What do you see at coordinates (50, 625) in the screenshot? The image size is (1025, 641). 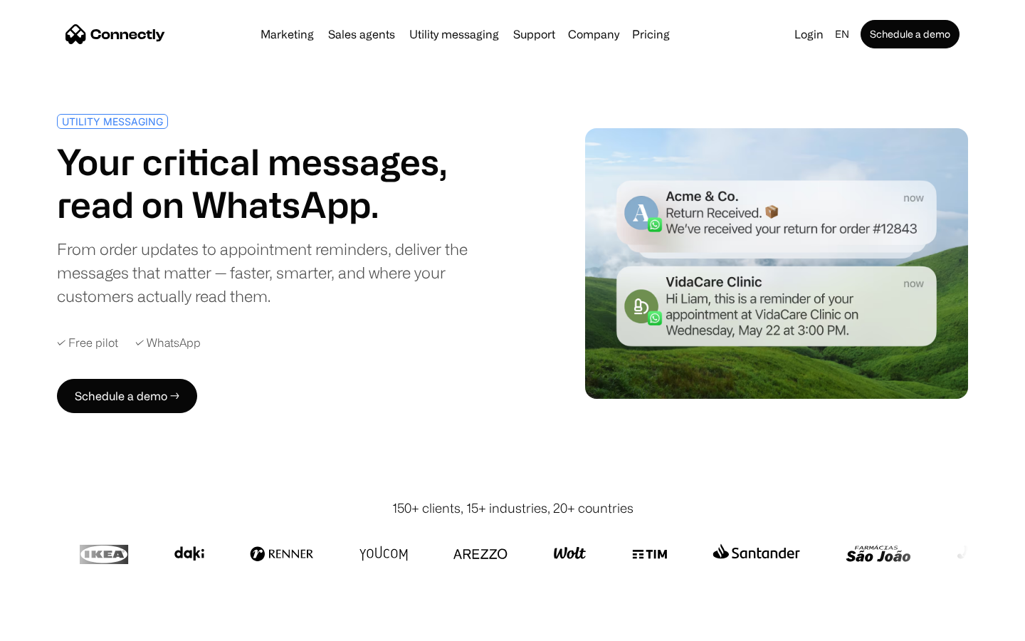 I see `aside: Language selected: English` at bounding box center [50, 625].